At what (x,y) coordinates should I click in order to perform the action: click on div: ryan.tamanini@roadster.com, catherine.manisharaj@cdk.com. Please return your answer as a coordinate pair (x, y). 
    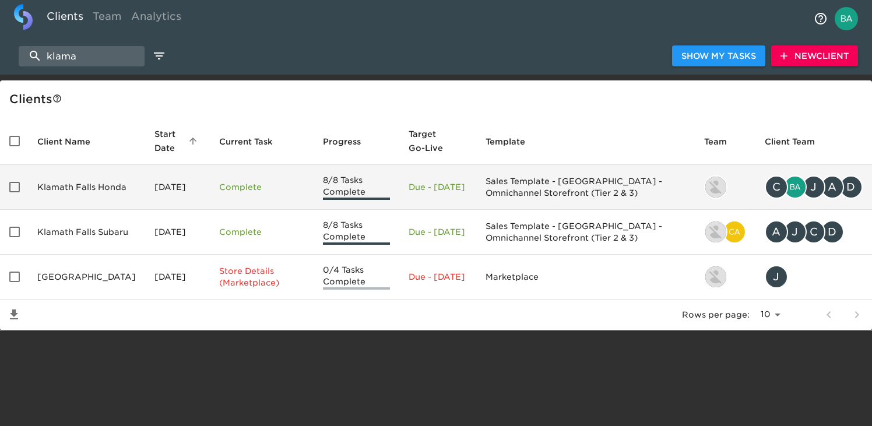
    Looking at the image, I should click on (725, 232).